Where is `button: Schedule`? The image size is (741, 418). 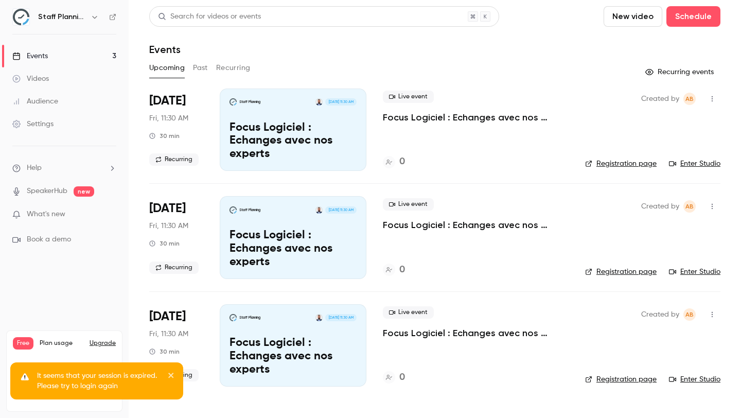
button: Schedule is located at coordinates (693, 16).